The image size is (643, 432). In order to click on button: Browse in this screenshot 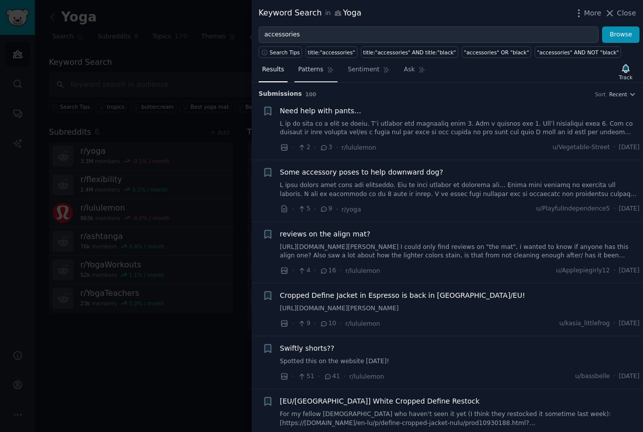, I will do `click(620, 35)`.